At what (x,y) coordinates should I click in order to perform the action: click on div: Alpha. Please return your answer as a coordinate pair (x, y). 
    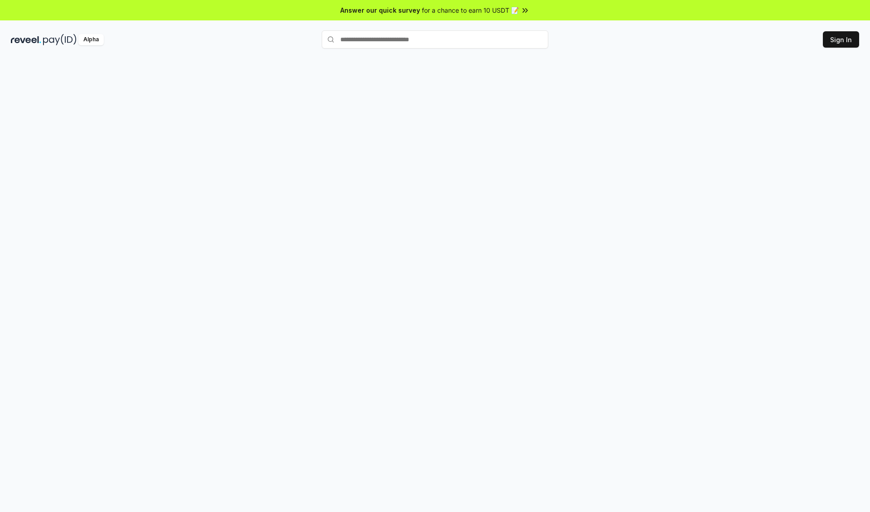
    Looking at the image, I should click on (91, 39).